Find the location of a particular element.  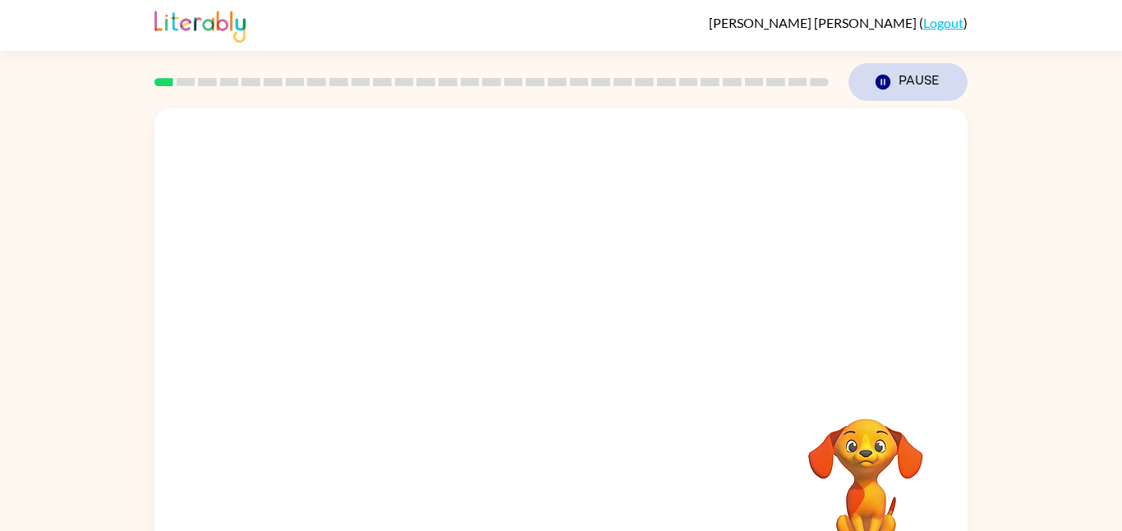

button: Pause is located at coordinates (907, 82).